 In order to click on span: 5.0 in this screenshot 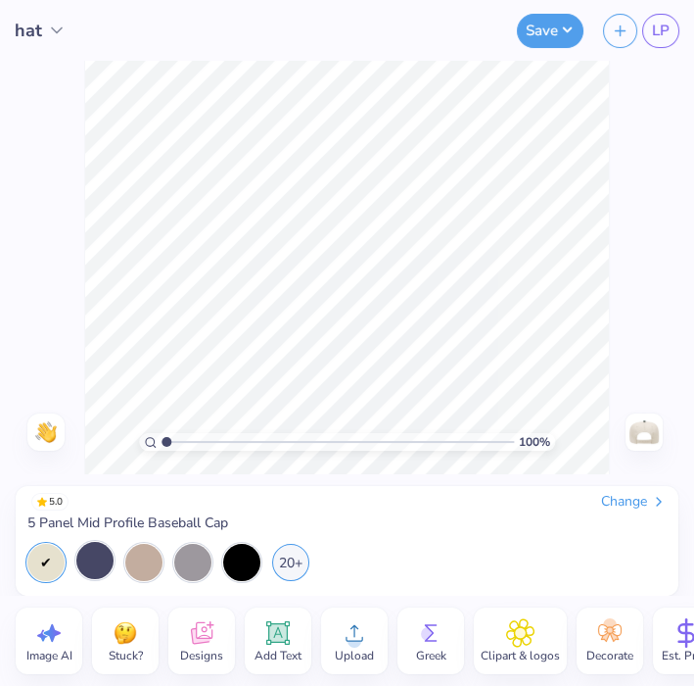, I will do `click(50, 501)`.